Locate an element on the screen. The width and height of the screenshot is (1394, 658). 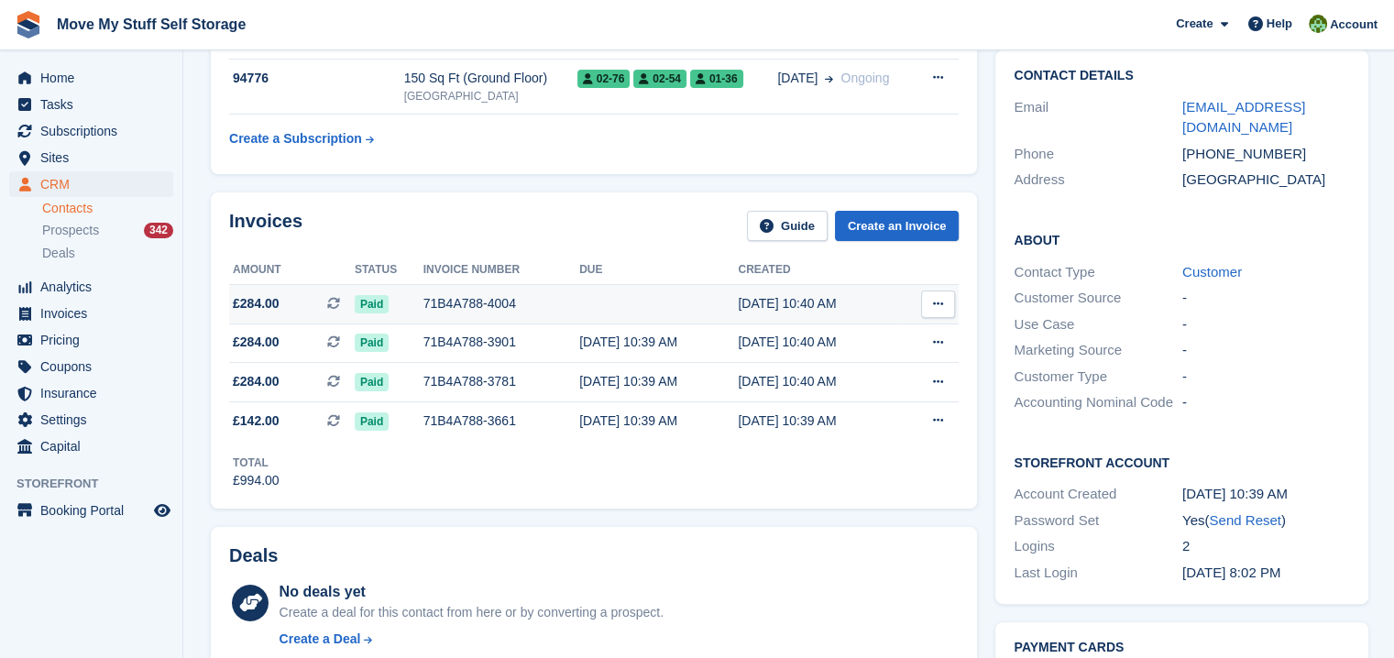
a: Contacts is located at coordinates (107, 208).